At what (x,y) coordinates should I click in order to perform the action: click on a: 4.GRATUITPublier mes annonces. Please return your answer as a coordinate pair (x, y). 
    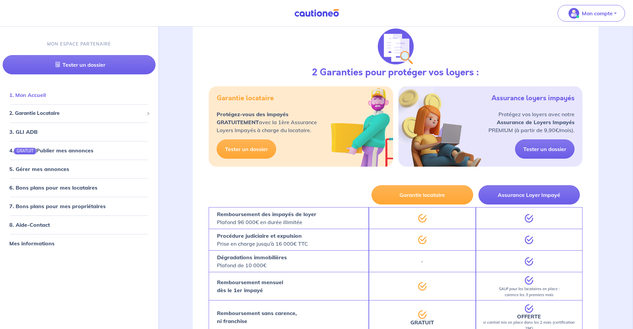
    Looking at the image, I should click on (51, 151).